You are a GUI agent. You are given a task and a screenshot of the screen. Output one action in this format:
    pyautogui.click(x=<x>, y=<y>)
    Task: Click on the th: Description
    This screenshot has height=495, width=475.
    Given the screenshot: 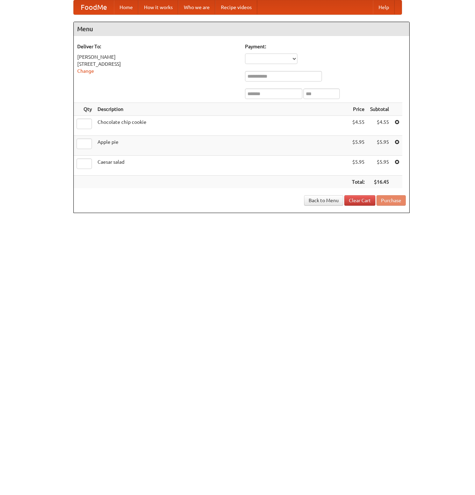 What is the action you would take?
    pyautogui.click(x=222, y=109)
    